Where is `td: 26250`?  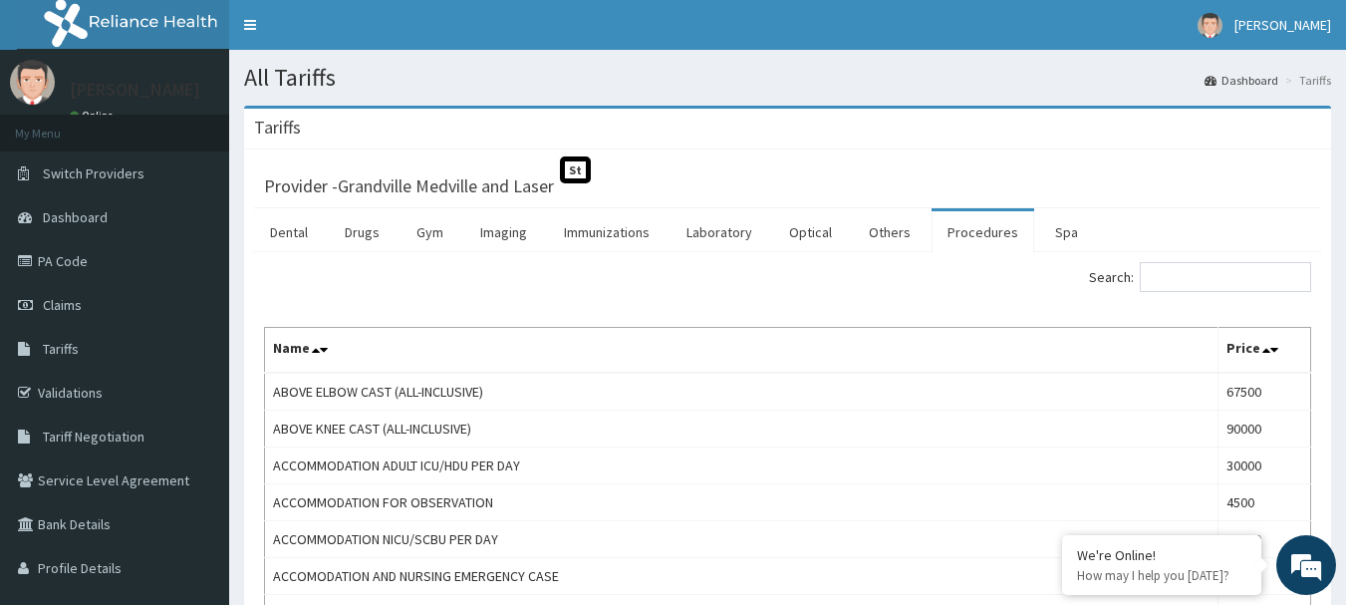
td: 26250 is located at coordinates (1264, 539).